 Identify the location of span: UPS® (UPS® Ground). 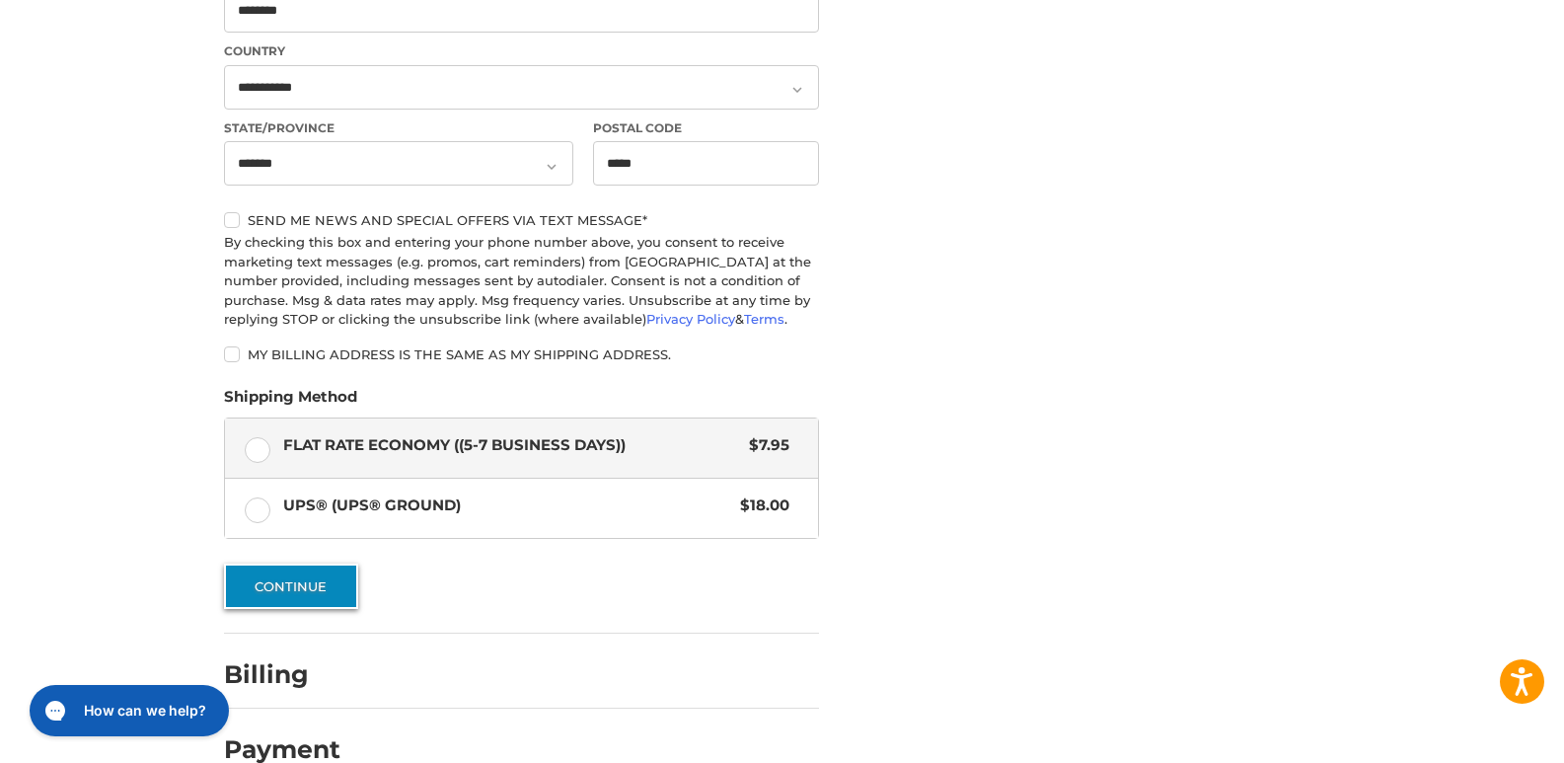
(507, 505).